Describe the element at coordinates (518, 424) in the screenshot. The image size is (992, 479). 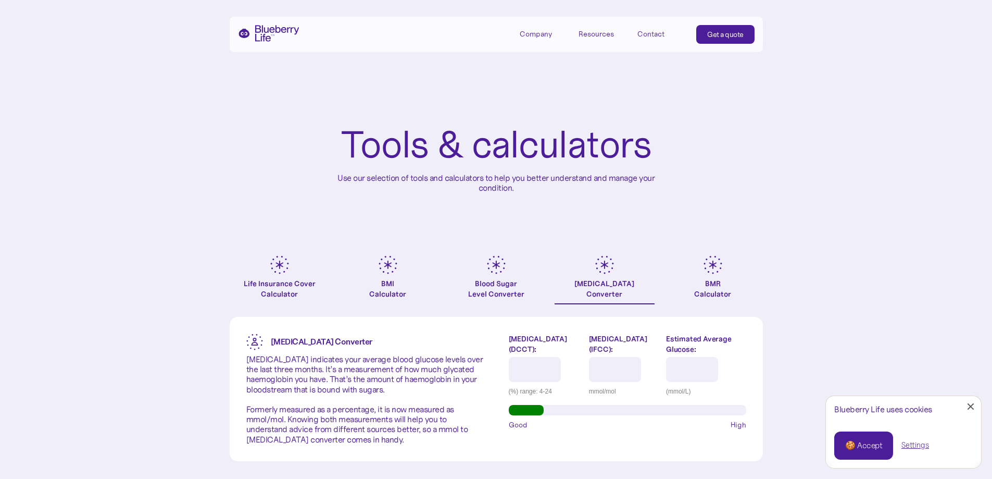
I see `span: Good` at that location.